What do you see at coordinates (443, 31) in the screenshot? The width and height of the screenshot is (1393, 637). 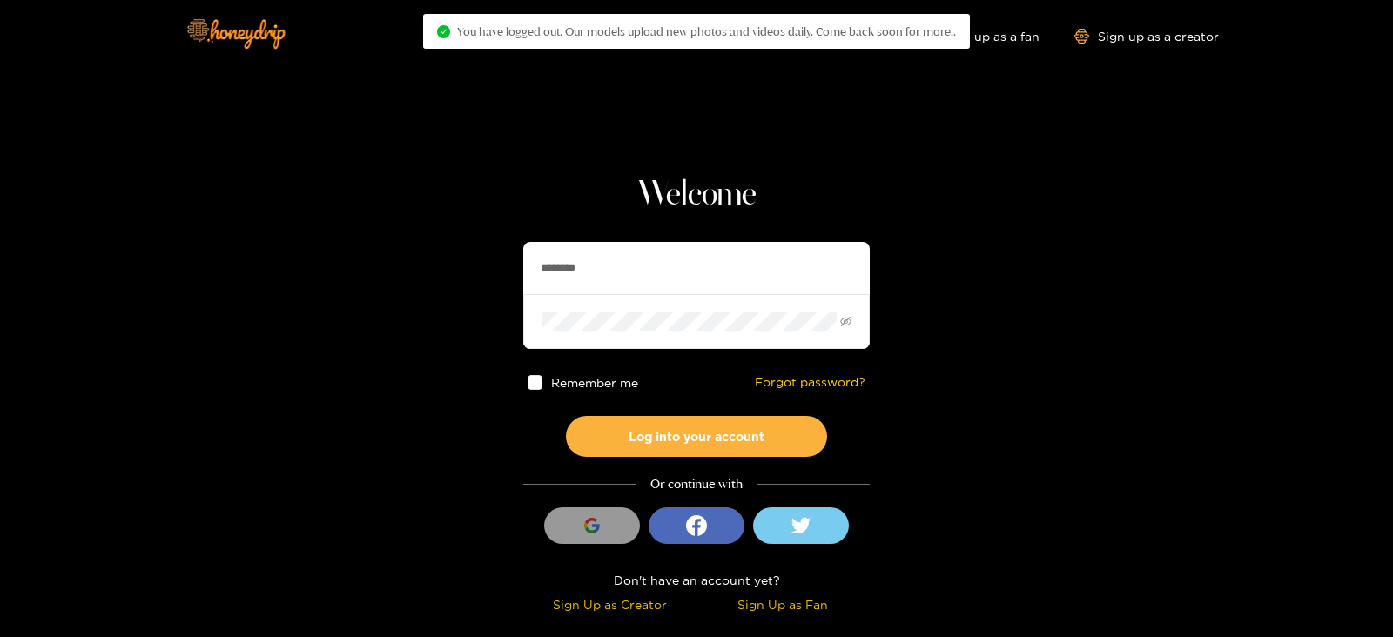 I see `span: check-circle` at bounding box center [443, 31].